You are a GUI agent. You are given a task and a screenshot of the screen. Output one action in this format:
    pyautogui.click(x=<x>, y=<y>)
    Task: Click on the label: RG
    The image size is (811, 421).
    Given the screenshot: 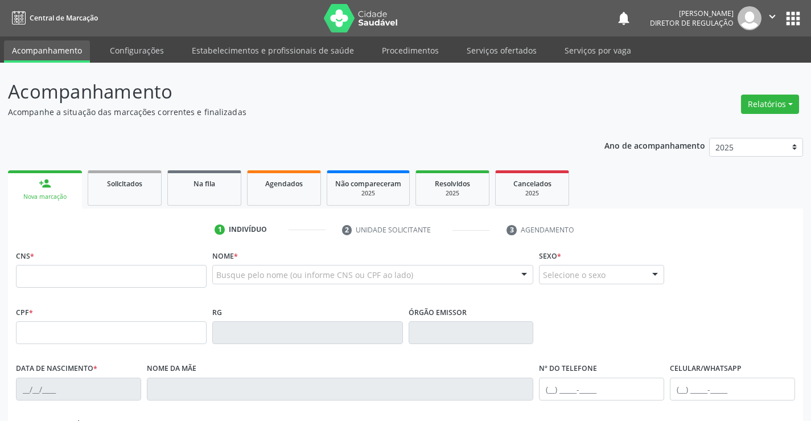 What is the action you would take?
    pyautogui.click(x=217, y=312)
    